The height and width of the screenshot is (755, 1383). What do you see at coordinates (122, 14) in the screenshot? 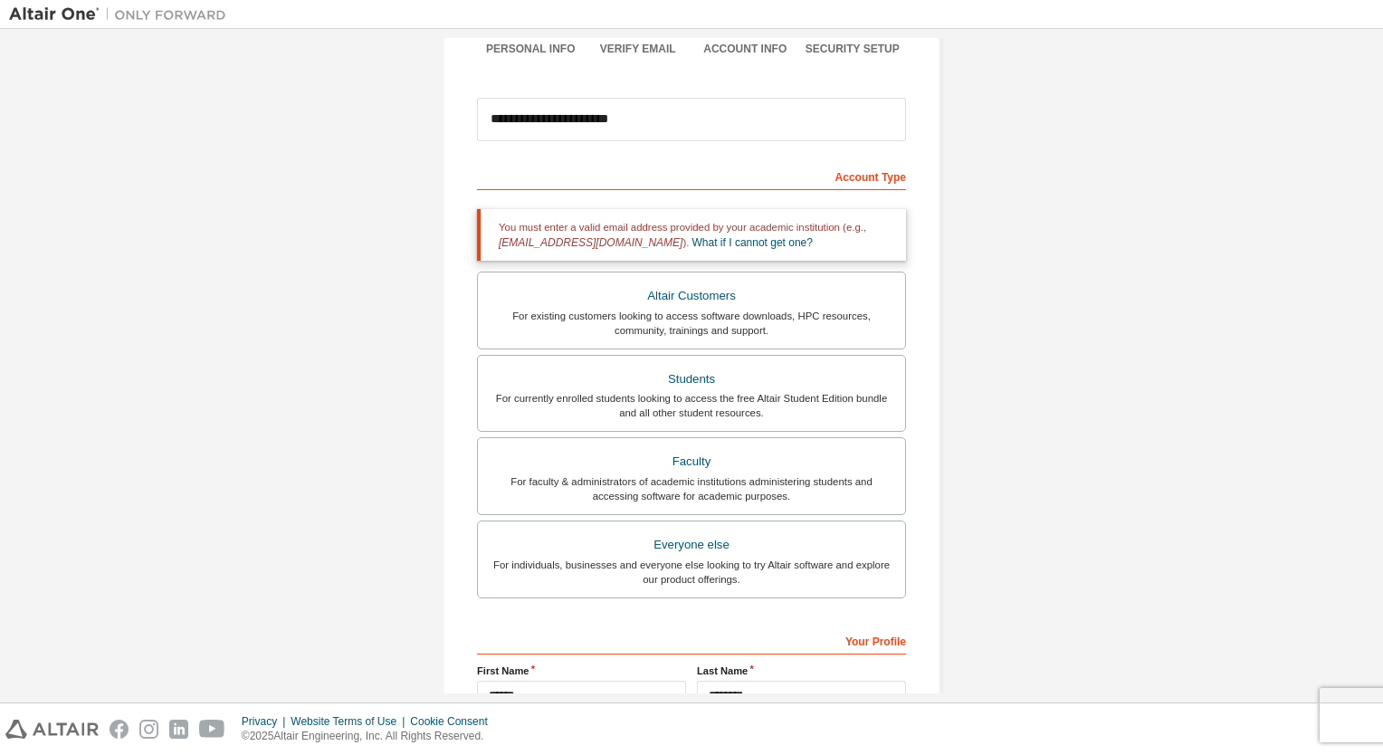
I see `img: Altair One` at bounding box center [122, 14].